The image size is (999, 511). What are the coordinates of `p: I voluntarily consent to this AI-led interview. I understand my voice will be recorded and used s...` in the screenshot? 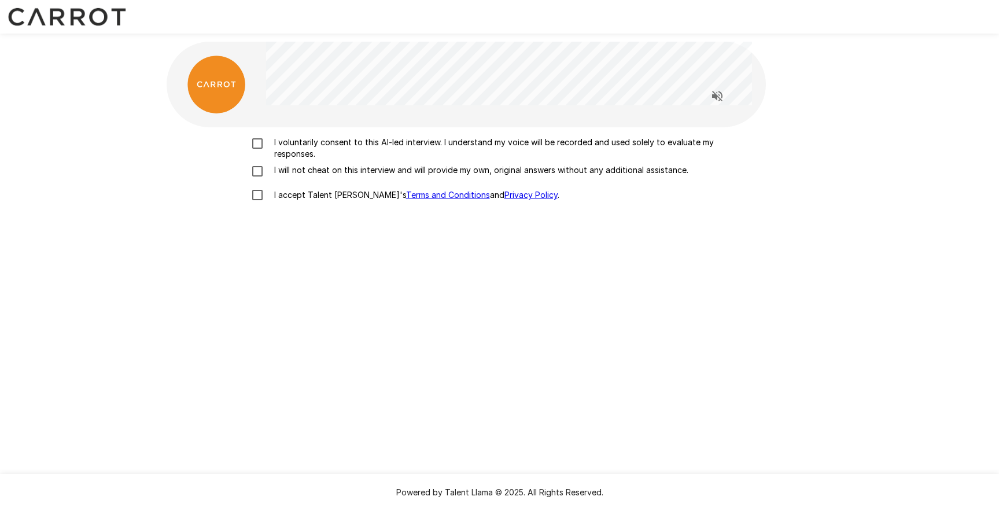 It's located at (512, 148).